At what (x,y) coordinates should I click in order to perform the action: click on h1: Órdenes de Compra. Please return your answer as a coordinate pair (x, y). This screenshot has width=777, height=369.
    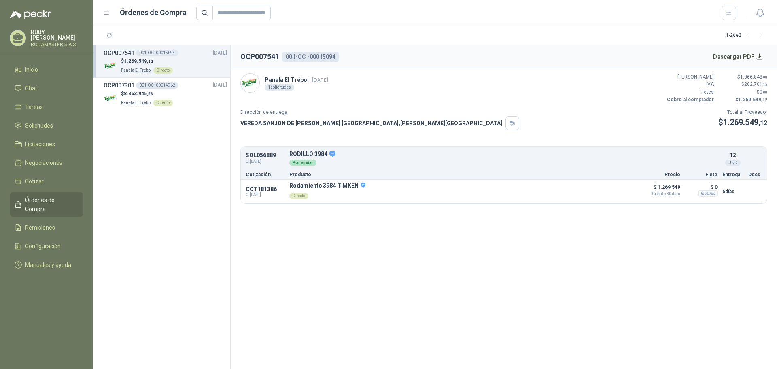
    Looking at the image, I should click on (153, 13).